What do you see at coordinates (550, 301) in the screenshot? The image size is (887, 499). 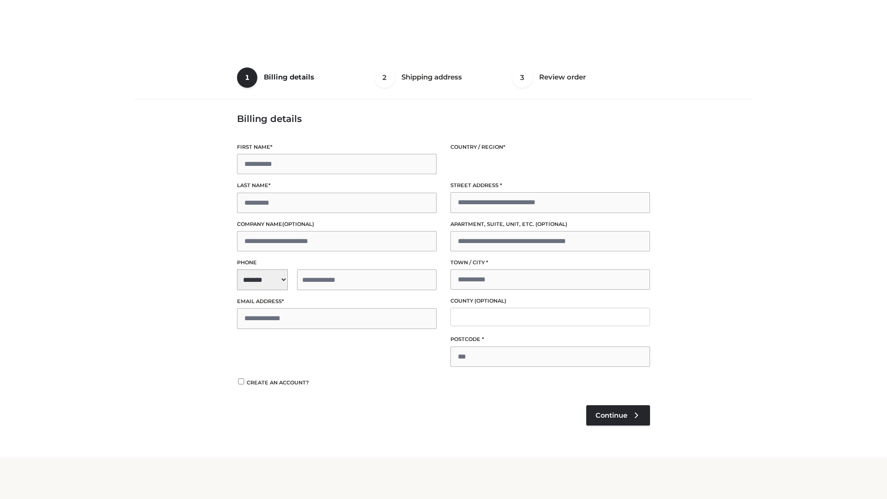 I see `label: County` at bounding box center [550, 301].